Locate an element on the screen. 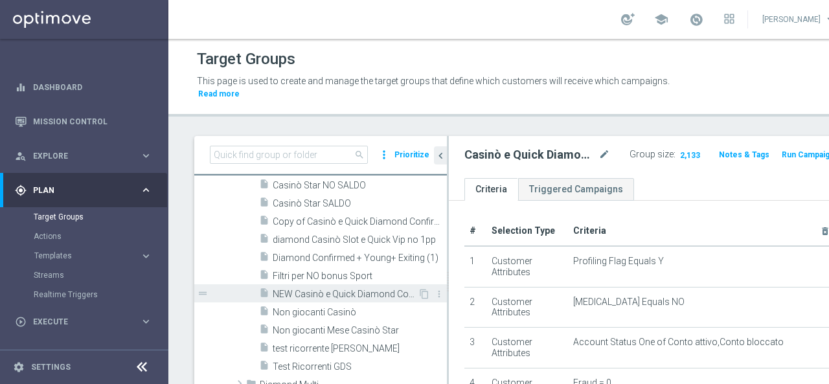  span: Profiling Flag Equals Y is located at coordinates (618, 261).